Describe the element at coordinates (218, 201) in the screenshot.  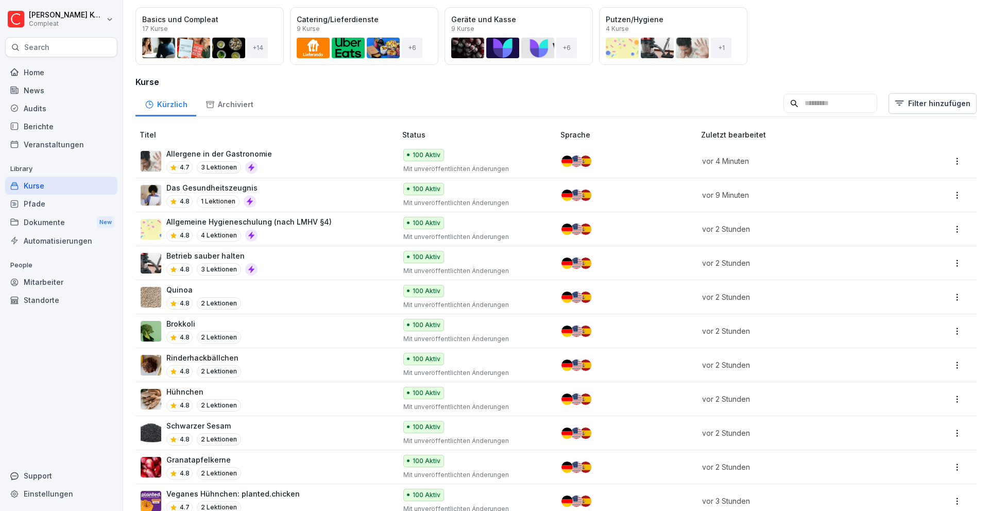
I see `p: 1 Lektionen` at that location.